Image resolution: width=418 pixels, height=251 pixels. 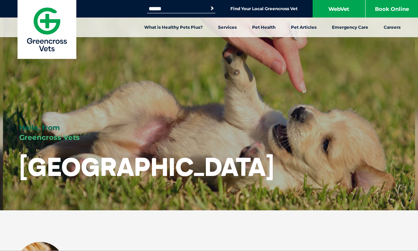 What do you see at coordinates (263, 27) in the screenshot?
I see `a: Pet Health` at bounding box center [263, 27].